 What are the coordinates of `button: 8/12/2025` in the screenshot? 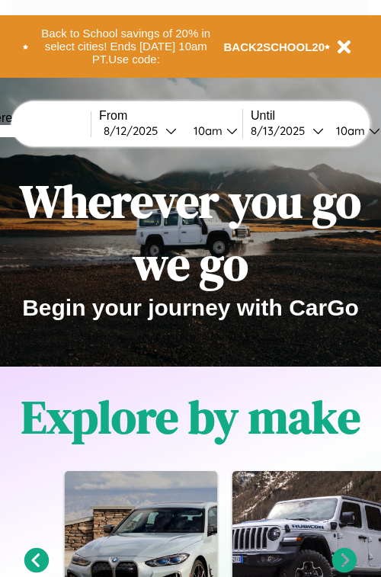 It's located at (140, 130).